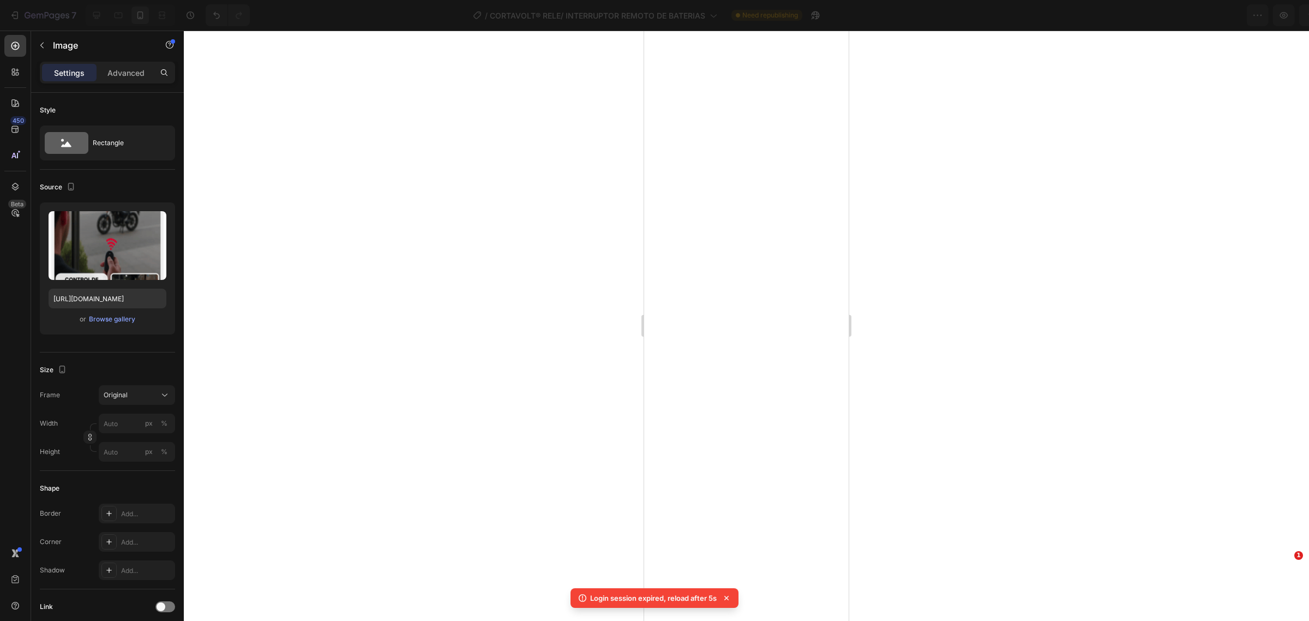 This screenshot has width=1309, height=621. I want to click on span: 1 product assigned, so click(1131, 15).